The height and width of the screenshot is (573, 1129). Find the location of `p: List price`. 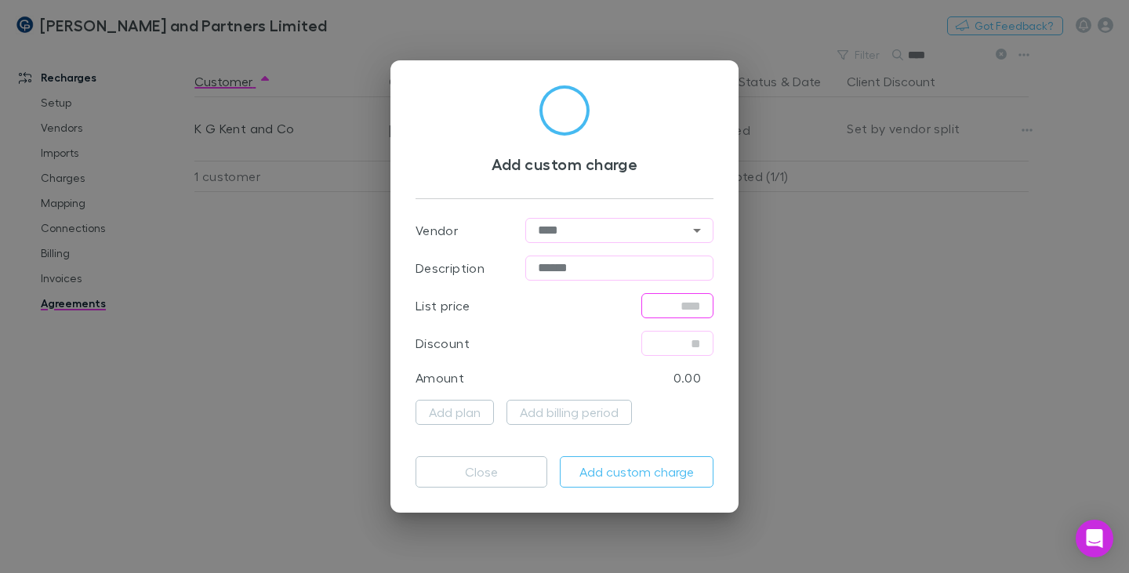

p: List price is located at coordinates (443, 306).